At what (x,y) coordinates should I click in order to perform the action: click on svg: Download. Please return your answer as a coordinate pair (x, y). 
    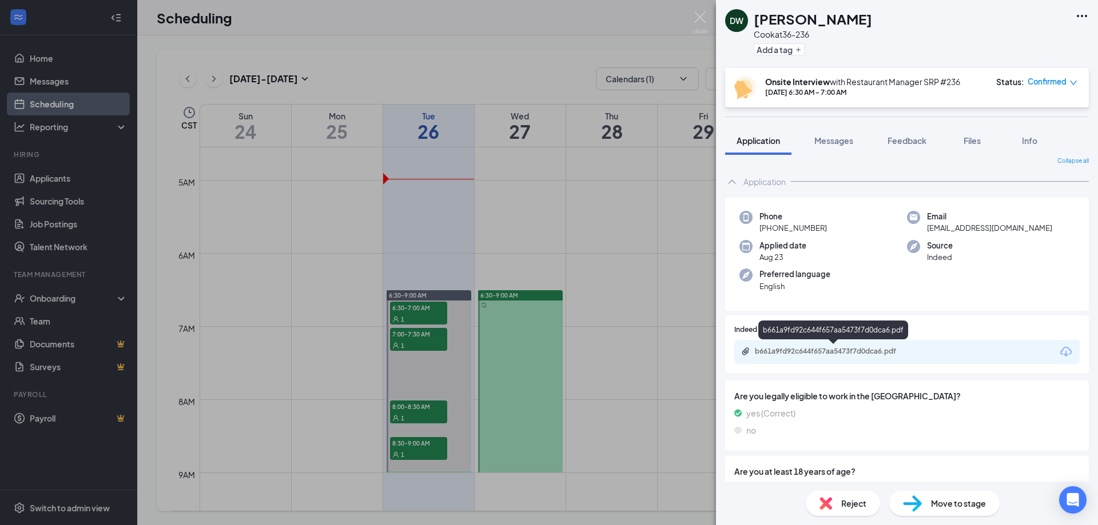
    Looking at the image, I should click on (1066, 352).